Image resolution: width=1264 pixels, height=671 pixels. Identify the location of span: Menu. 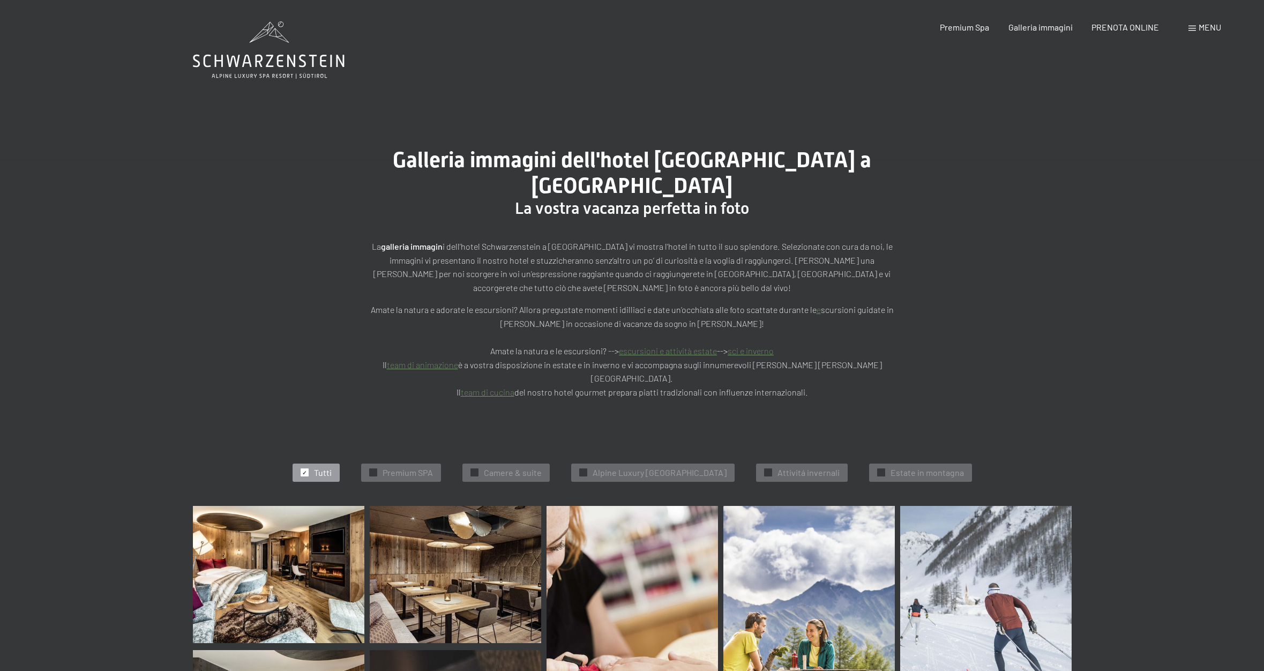
(1210, 27).